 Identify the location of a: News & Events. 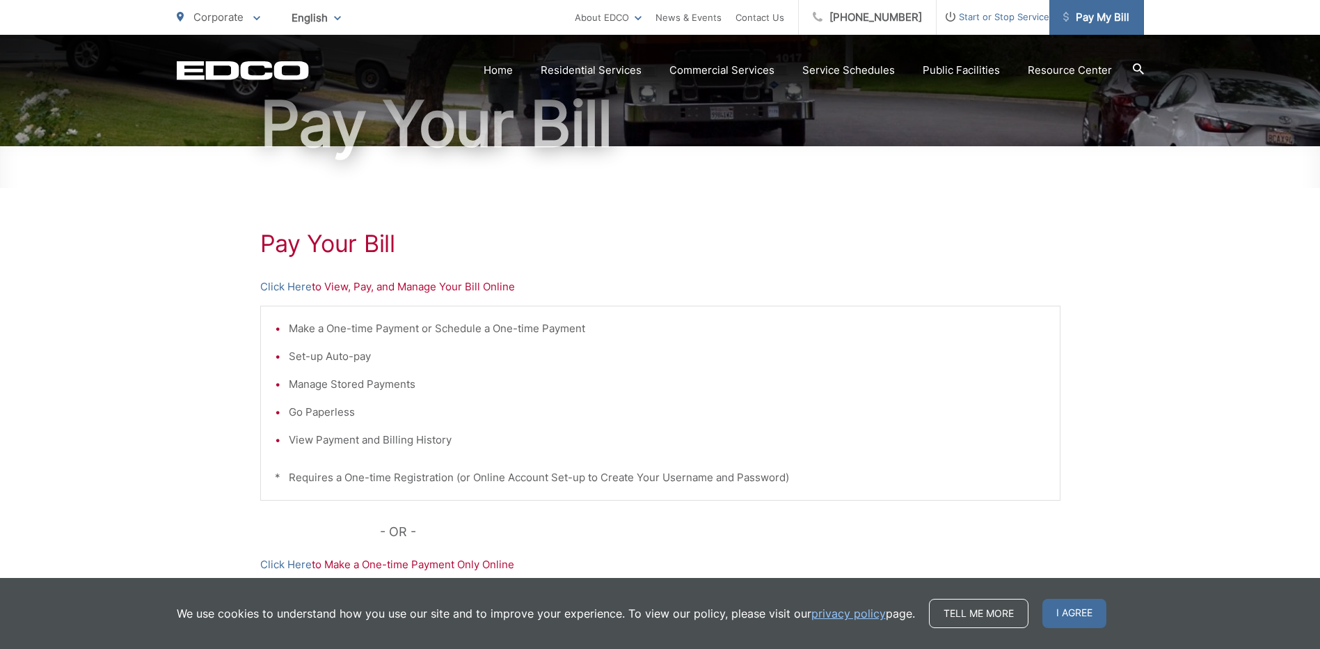
(688, 17).